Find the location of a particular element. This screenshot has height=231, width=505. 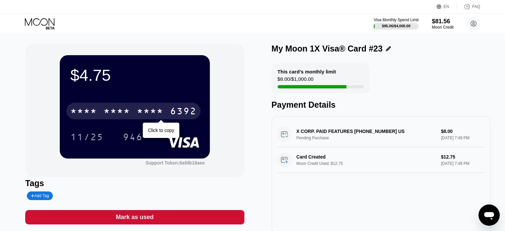

div: $95.06 / $4,000.00 is located at coordinates (396, 26).